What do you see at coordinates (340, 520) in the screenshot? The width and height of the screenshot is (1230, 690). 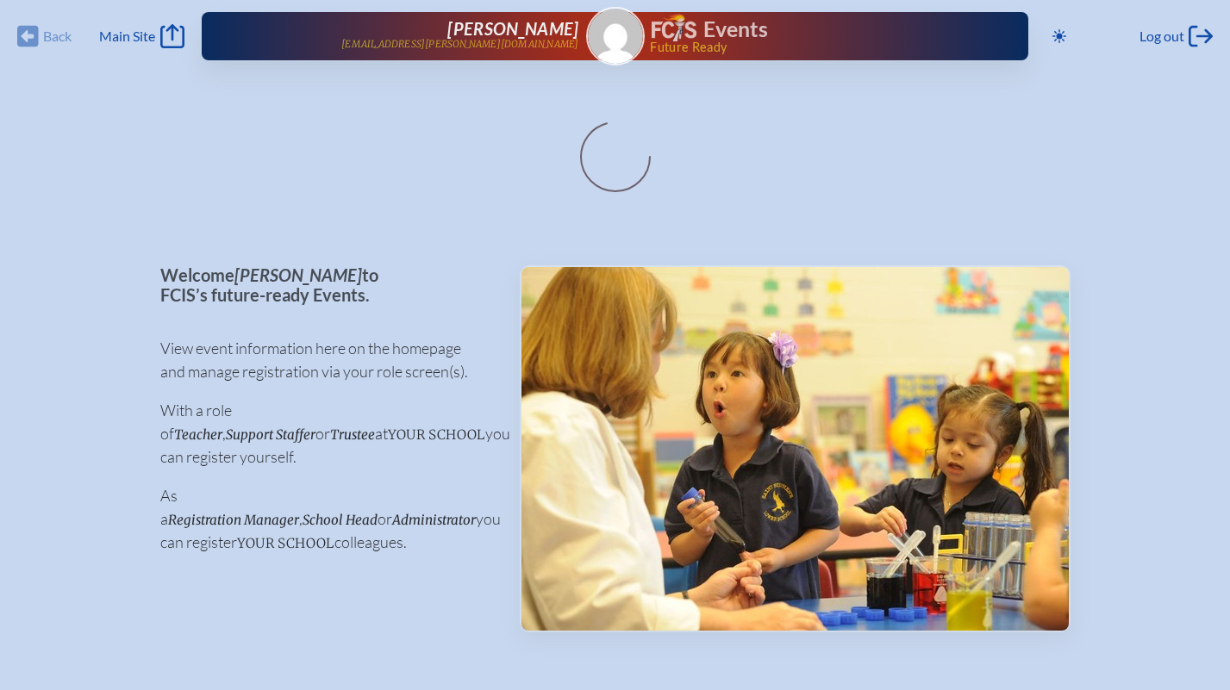 I see `span: School Head` at bounding box center [340, 520].